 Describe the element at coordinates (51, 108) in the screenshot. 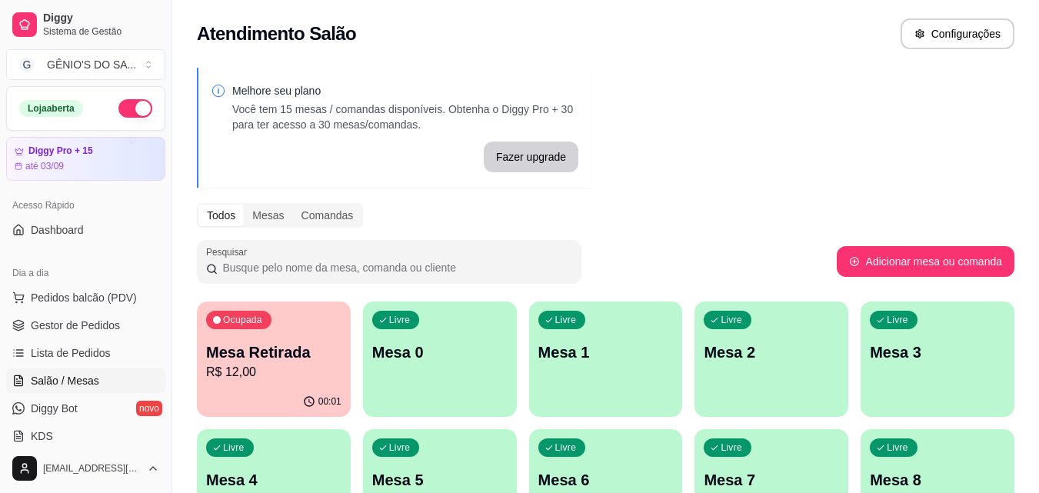

I see `div: Loja aberta` at that location.